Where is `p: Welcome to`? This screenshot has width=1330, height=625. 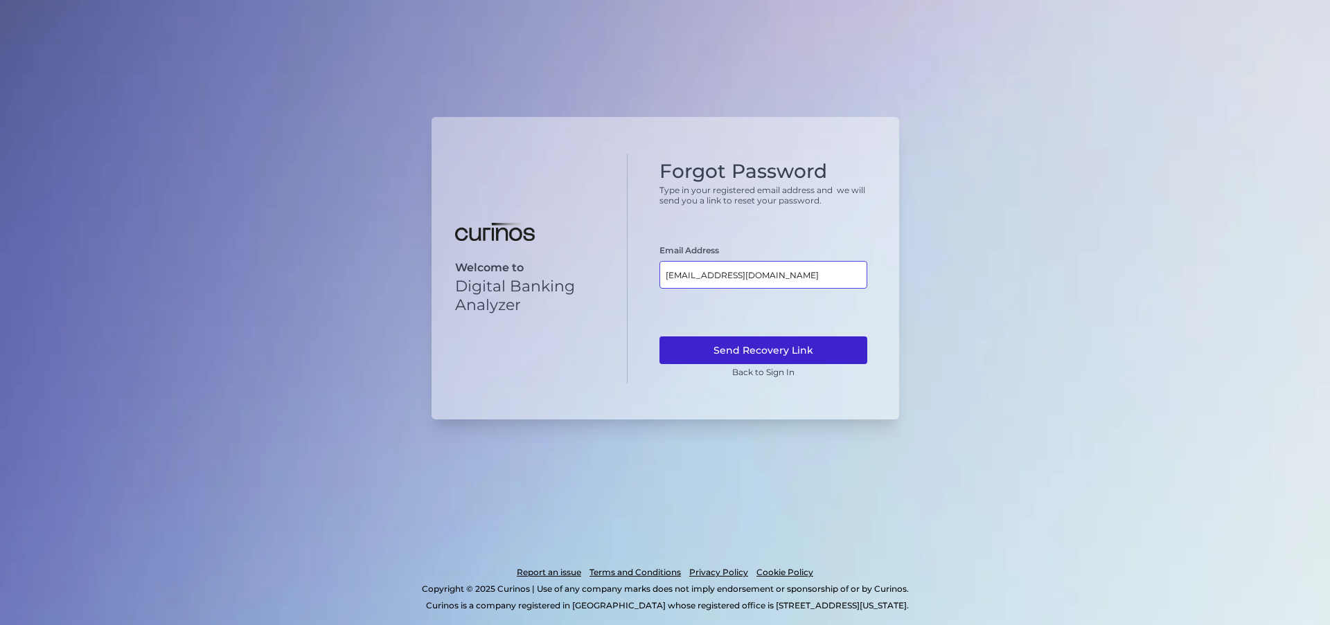 p: Welcome to is located at coordinates (529, 267).